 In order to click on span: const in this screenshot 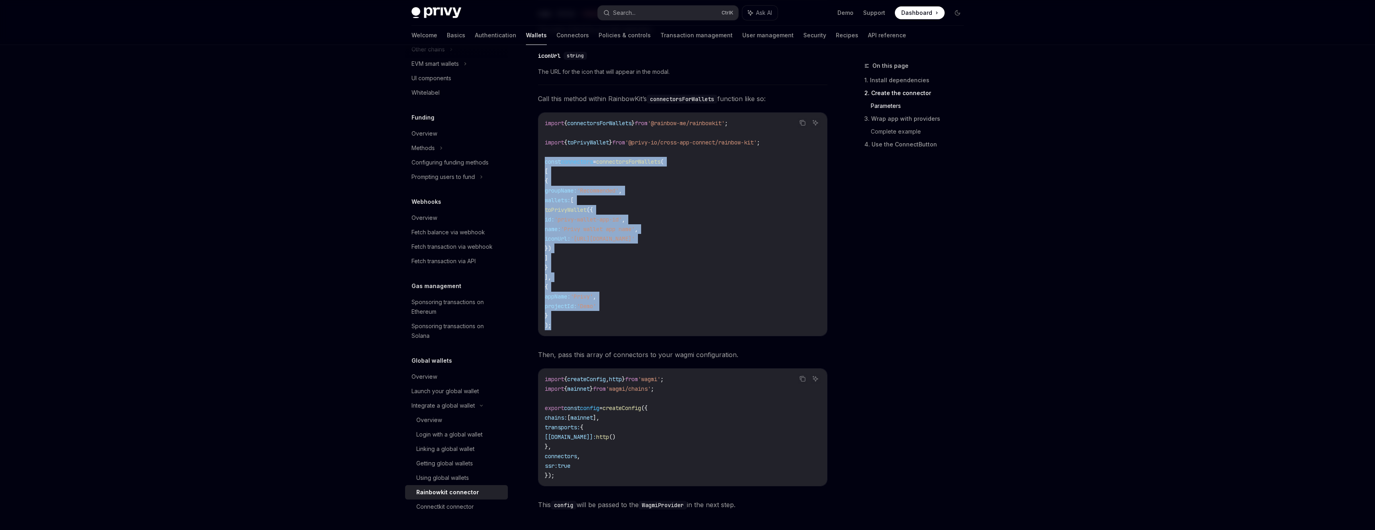, I will do `click(553, 162)`.